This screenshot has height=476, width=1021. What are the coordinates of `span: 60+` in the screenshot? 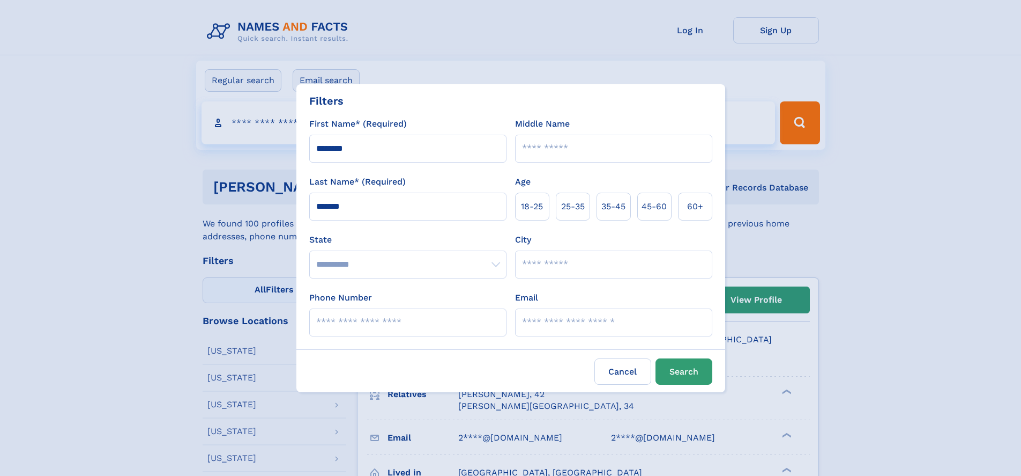 It's located at (695, 206).